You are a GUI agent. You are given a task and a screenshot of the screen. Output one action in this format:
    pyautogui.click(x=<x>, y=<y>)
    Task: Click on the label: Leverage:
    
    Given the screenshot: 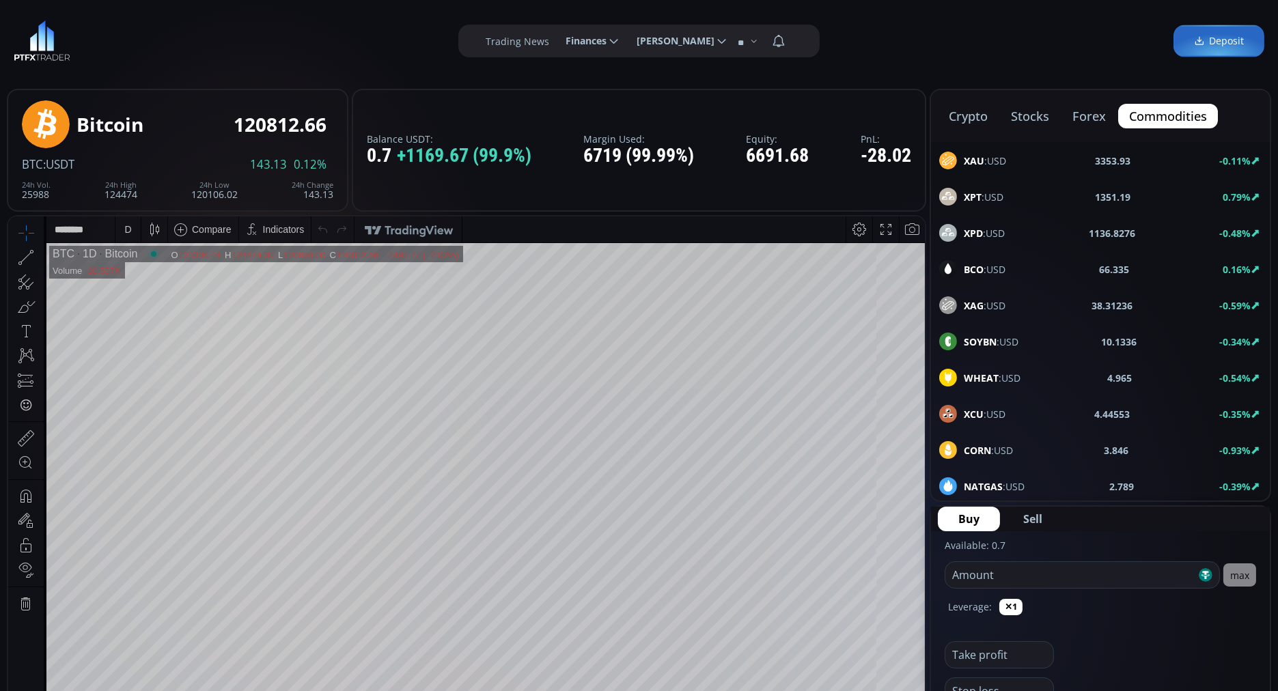 What is the action you would take?
    pyautogui.click(x=970, y=606)
    